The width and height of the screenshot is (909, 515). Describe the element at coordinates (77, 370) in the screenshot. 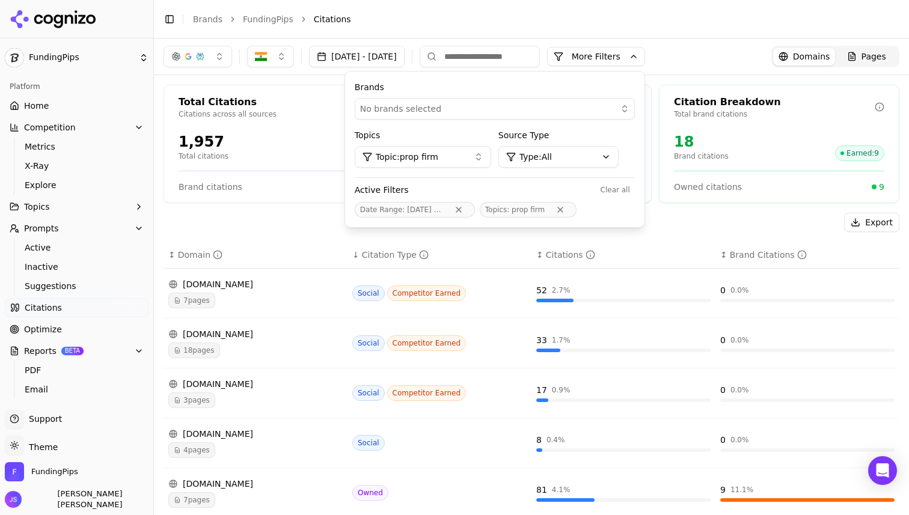

I see `a: PDF` at that location.